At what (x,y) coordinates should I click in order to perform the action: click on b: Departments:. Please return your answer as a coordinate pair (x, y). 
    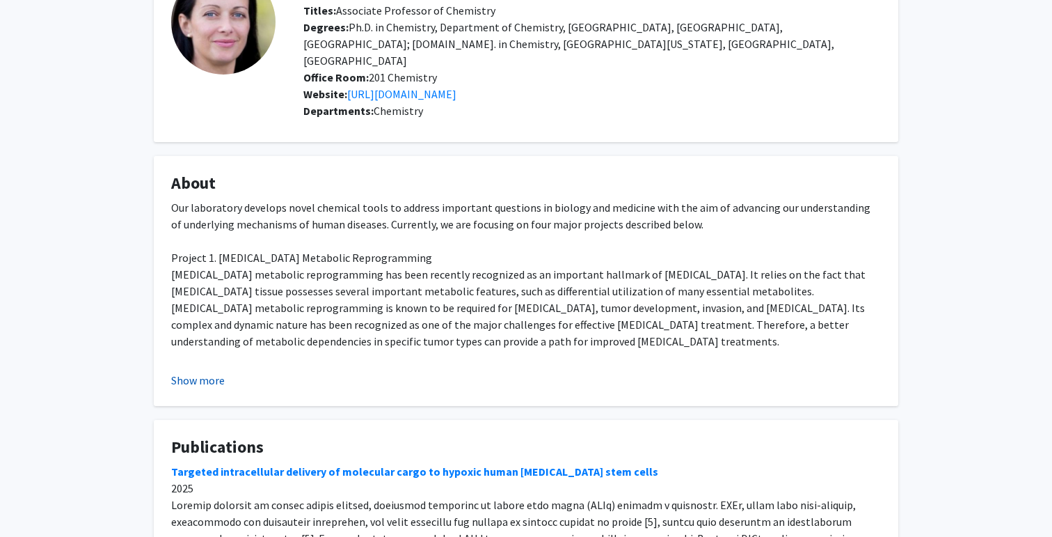
    Looking at the image, I should click on (338, 111).